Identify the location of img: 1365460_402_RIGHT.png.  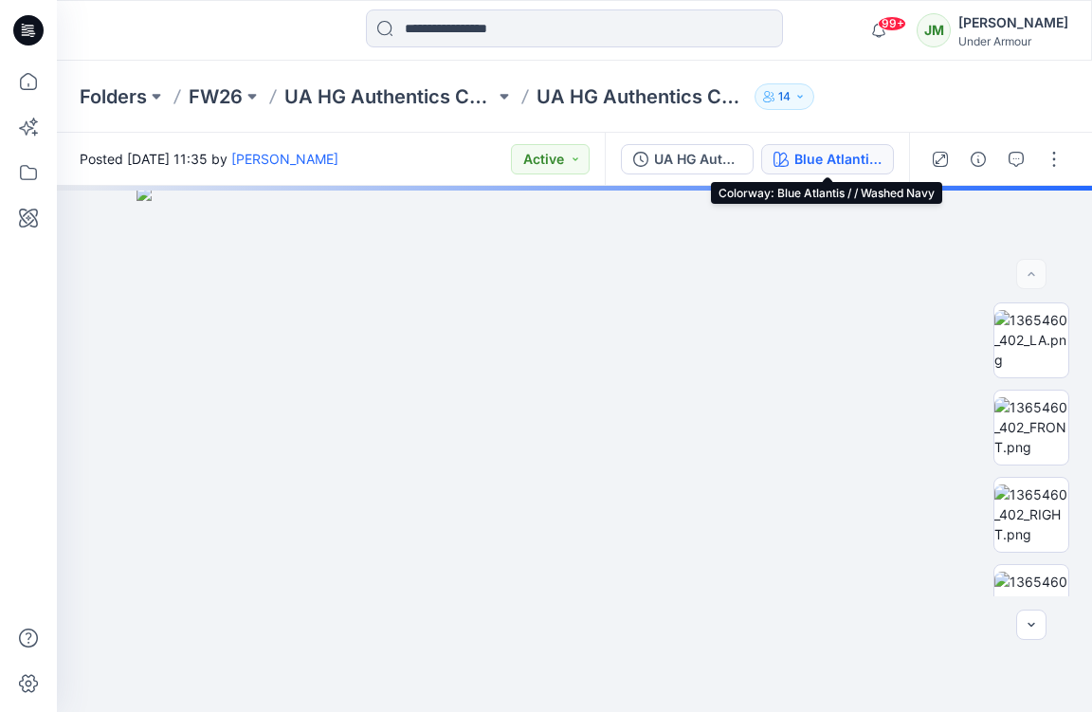
(1031, 514).